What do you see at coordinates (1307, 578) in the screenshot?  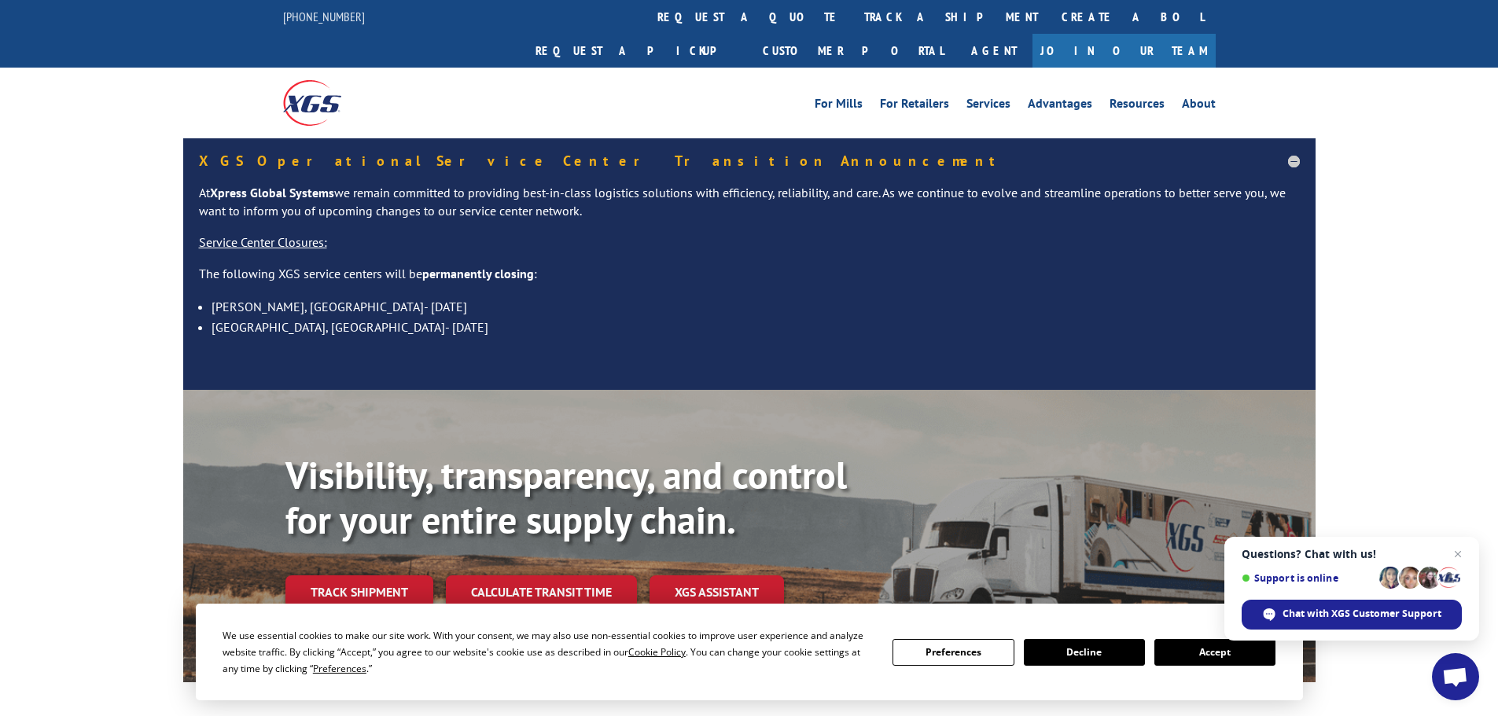 I see `span: Support is online` at bounding box center [1307, 578].